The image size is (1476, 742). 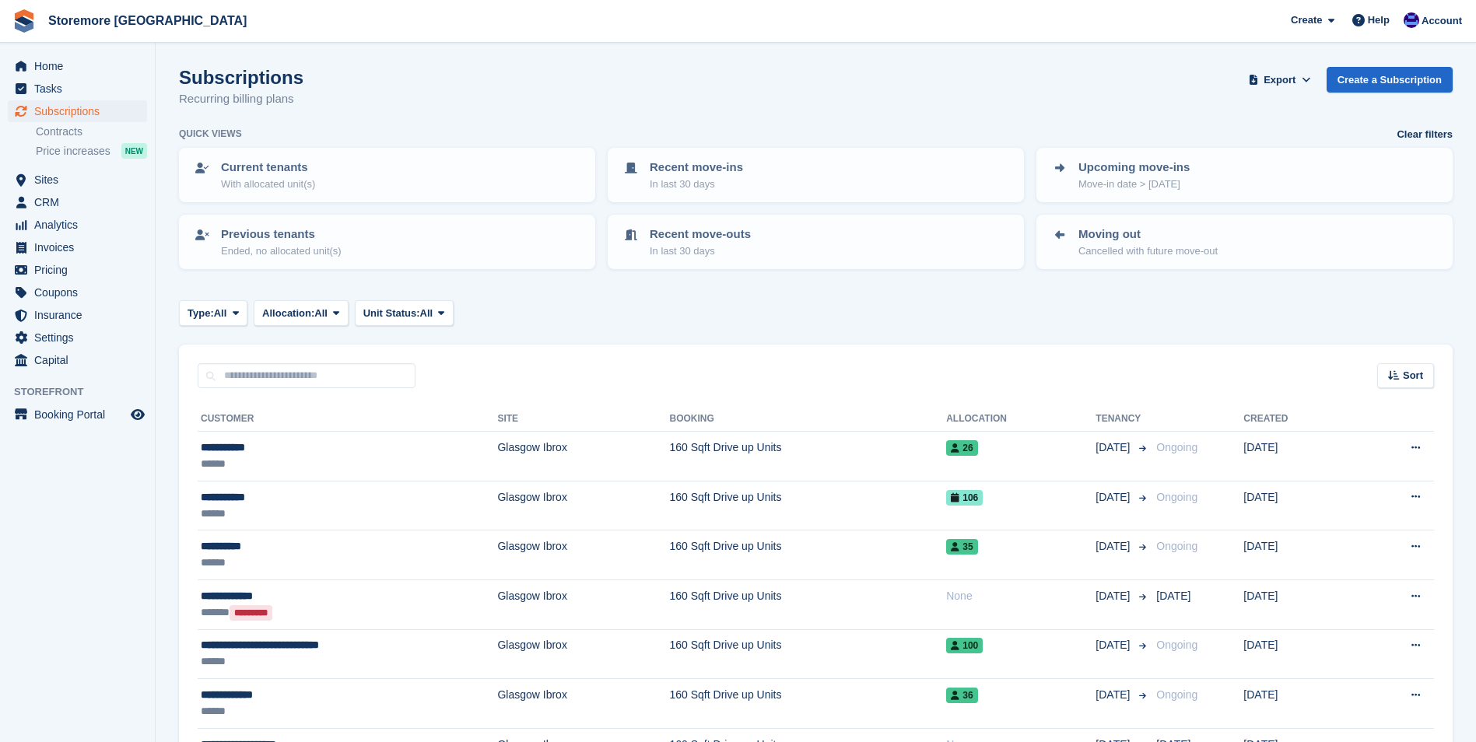 I want to click on span: Booking Portal, so click(x=81, y=415).